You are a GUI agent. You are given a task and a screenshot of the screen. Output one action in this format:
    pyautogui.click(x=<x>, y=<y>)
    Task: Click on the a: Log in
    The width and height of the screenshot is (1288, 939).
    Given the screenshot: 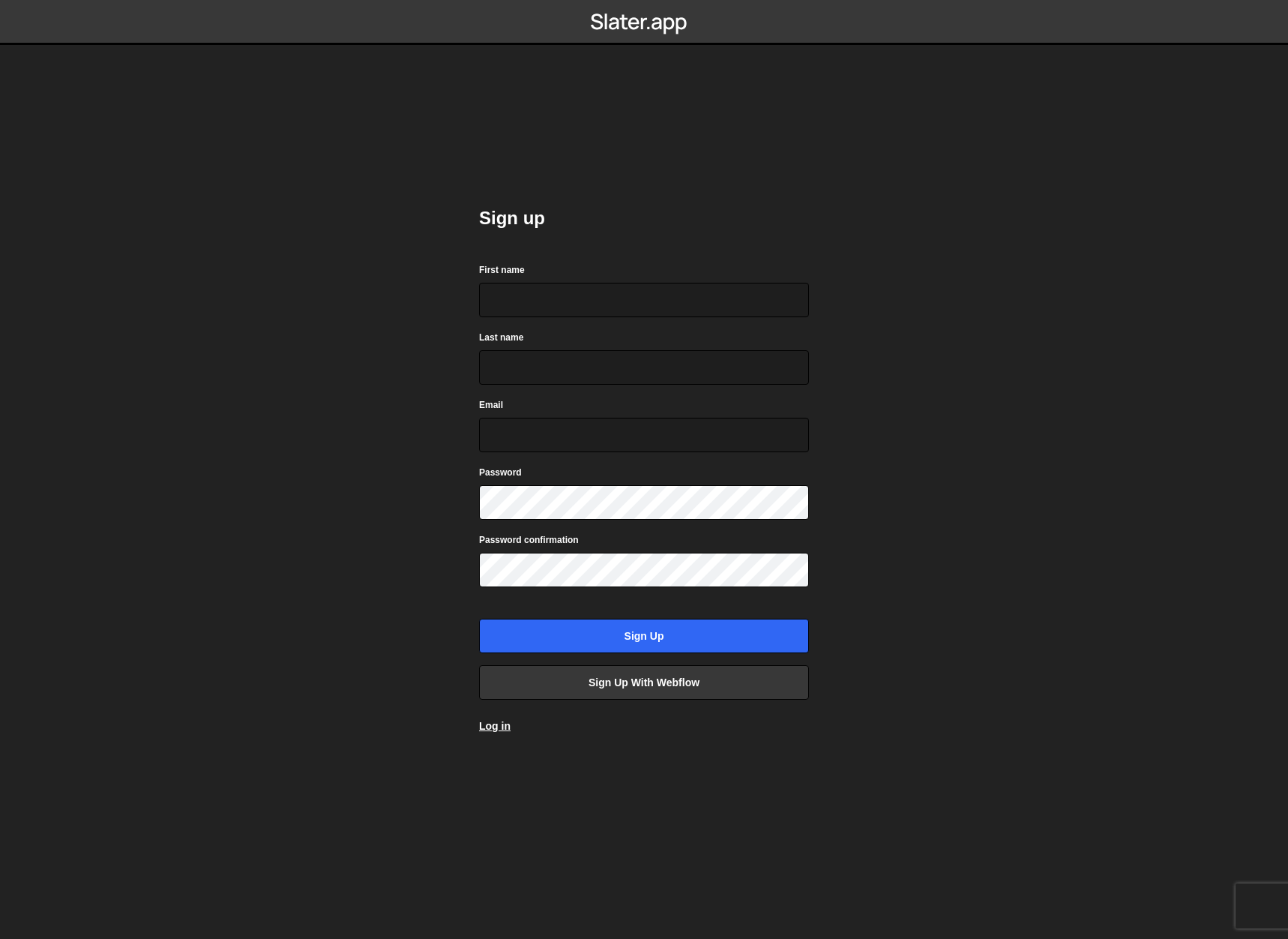 What is the action you would take?
    pyautogui.click(x=495, y=726)
    